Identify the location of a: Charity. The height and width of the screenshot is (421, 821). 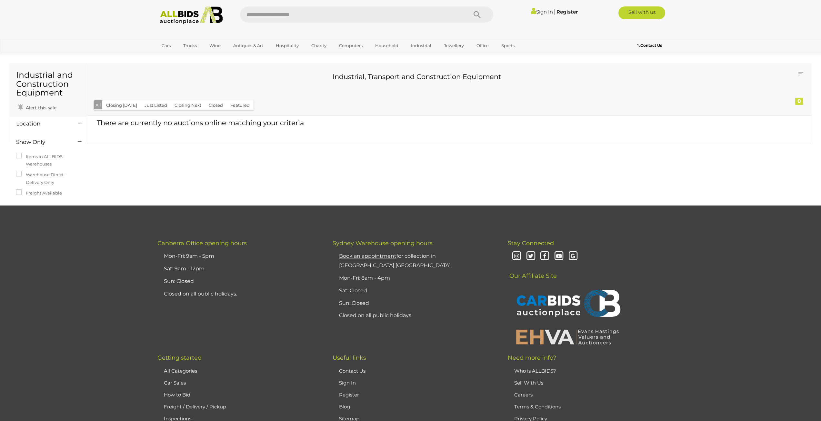
(319, 45).